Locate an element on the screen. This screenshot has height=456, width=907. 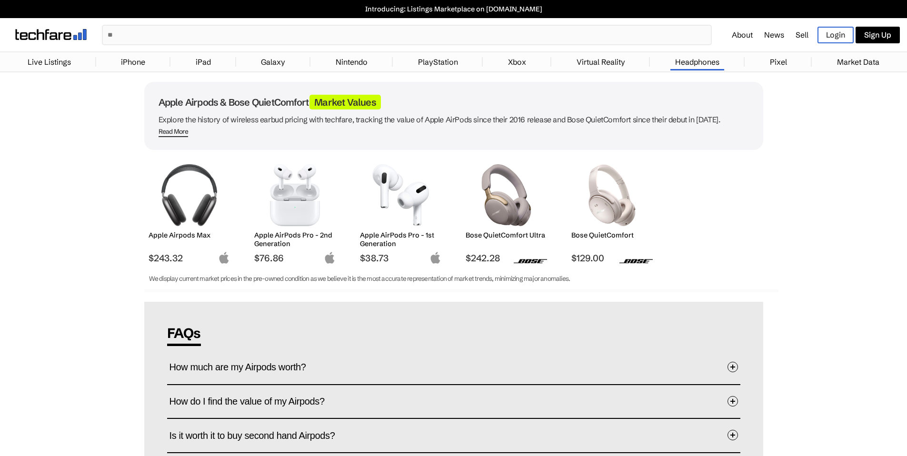
a: News is located at coordinates (775, 35).